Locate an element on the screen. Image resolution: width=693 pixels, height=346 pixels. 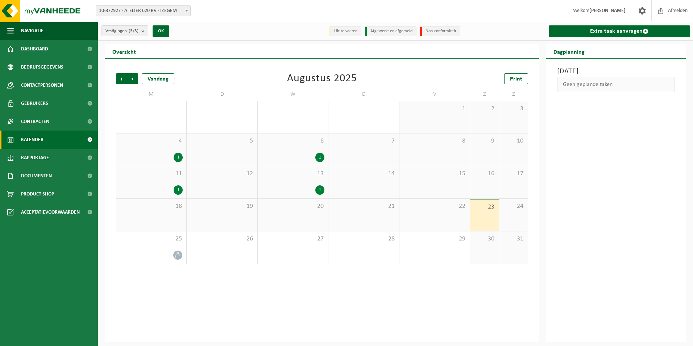
span: Vorige is located at coordinates (121, 79).